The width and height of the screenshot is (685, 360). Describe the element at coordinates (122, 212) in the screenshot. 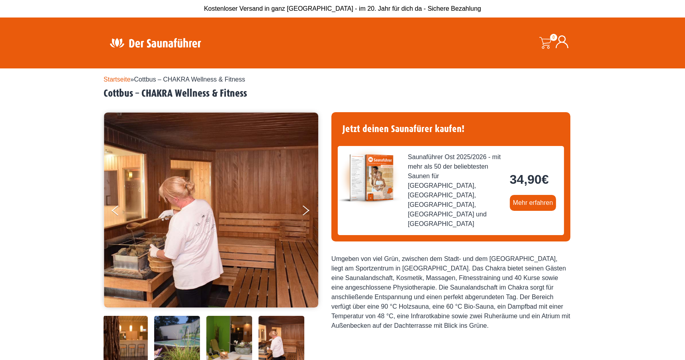

I see `button: Previous` at that location.